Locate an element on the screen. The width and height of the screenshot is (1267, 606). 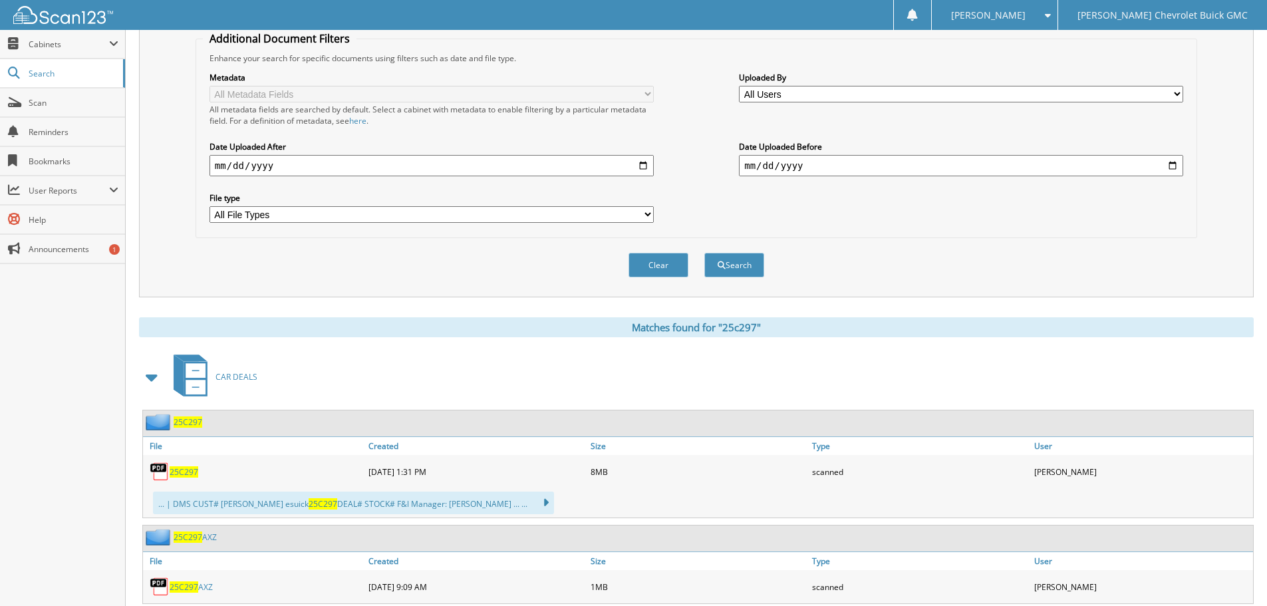
a: CAR DEALS is located at coordinates (211, 376).